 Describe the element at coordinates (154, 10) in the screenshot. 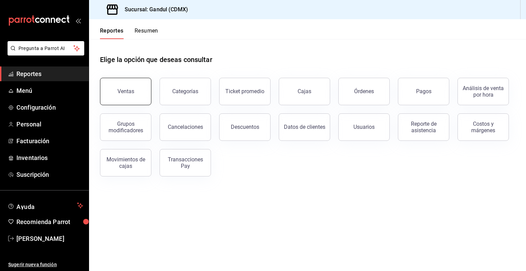

I see `h3: Sucursal: Gandul (CDMX)` at that location.